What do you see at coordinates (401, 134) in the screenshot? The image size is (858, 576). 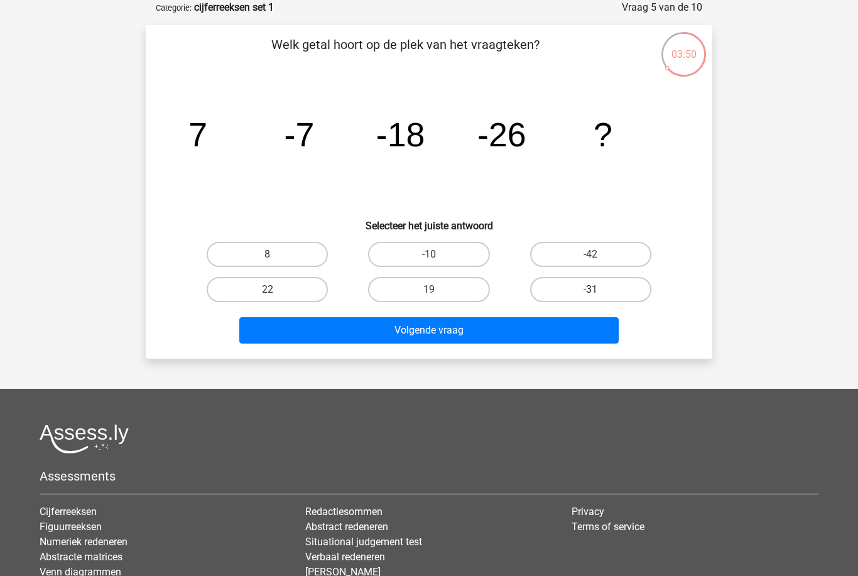 I see `tspan: -18` at bounding box center [401, 134].